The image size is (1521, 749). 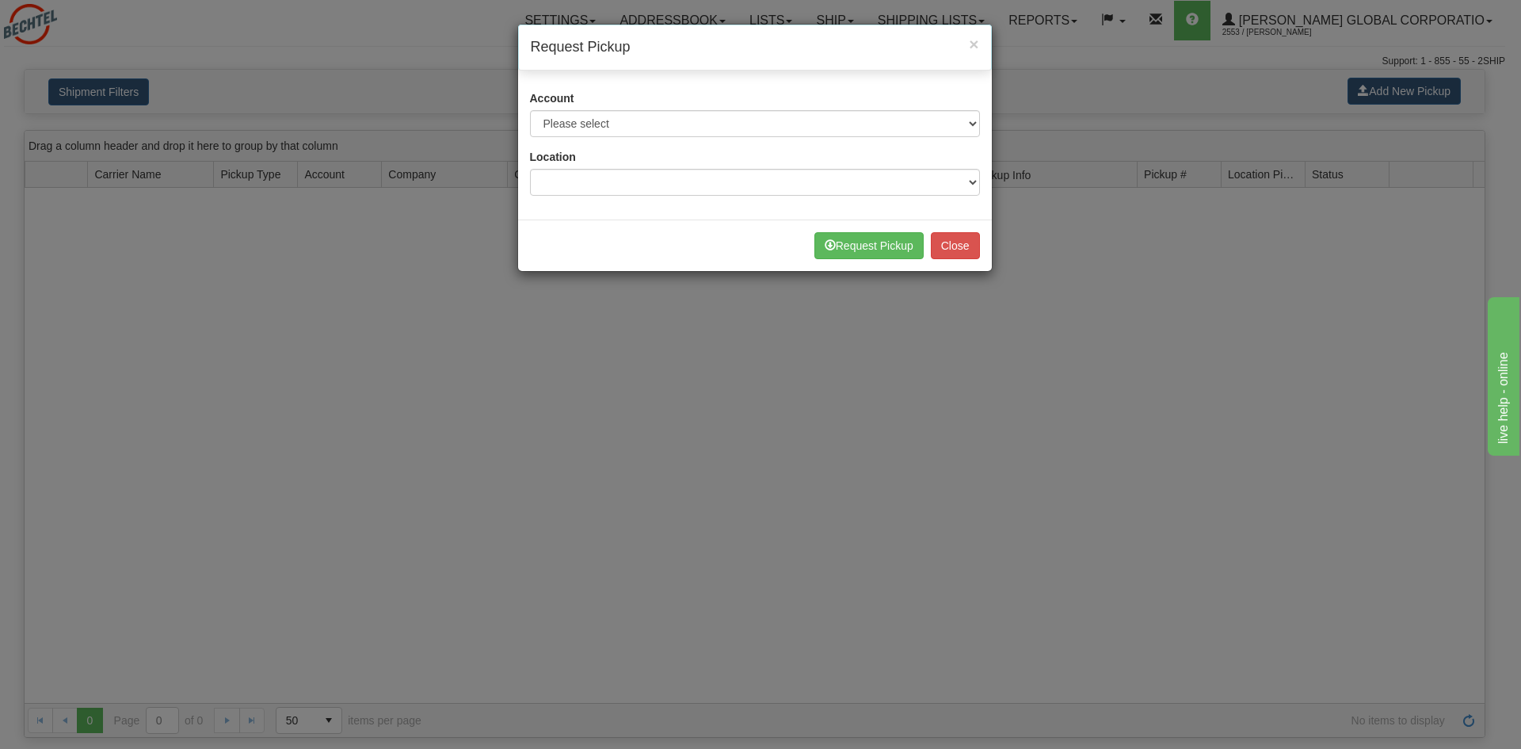 What do you see at coordinates (869, 246) in the screenshot?
I see `button: Request Pickup` at bounding box center [869, 246].